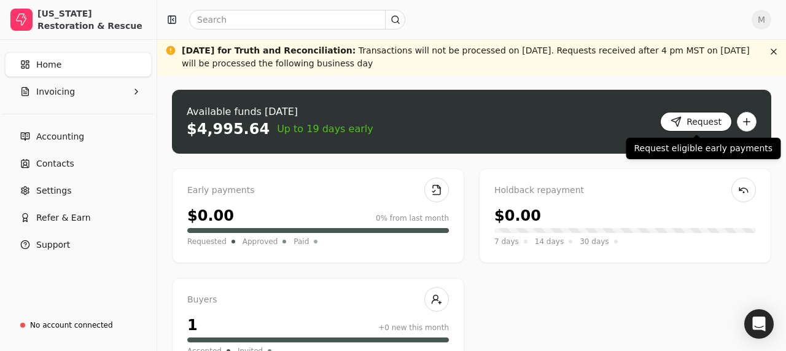 The height and width of the screenshot is (351, 786). Describe the element at coordinates (549, 241) in the screenshot. I see `span: 14 days` at that location.